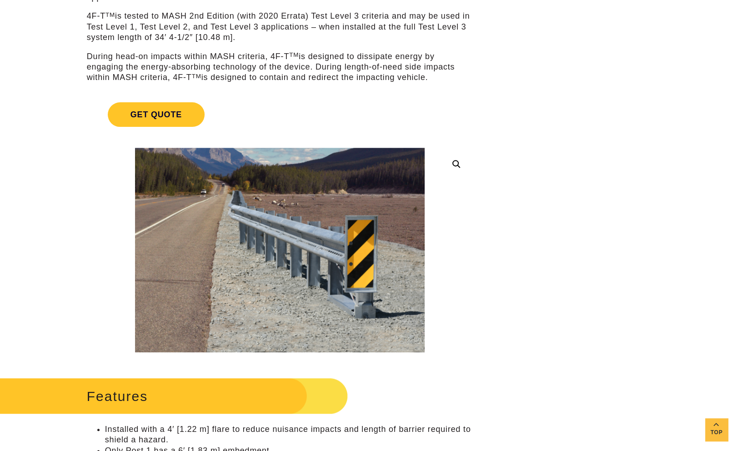 This screenshot has width=746, height=451. What do you see at coordinates (289, 435) in the screenshot?
I see `li: Installed with a 4′ [1.22 m] flare to reduce nuisance impacts and length of barrier required to s...` at bounding box center [289, 435].